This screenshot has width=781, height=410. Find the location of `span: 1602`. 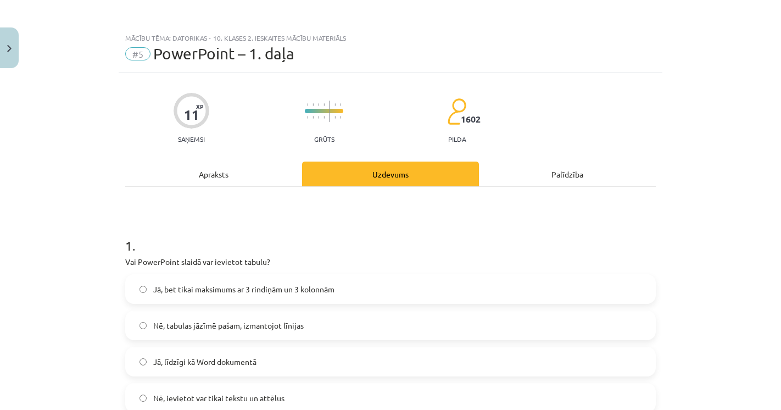

span: 1602 is located at coordinates (470, 119).